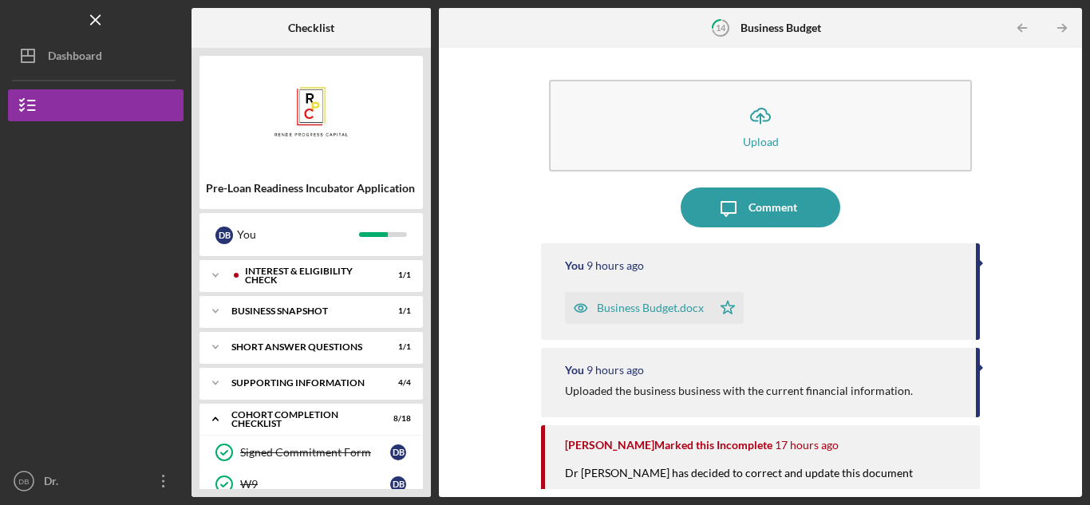 Image resolution: width=1090 pixels, height=505 pixels. Describe the element at coordinates (301, 311) in the screenshot. I see `div: Business Snapshot` at that location.